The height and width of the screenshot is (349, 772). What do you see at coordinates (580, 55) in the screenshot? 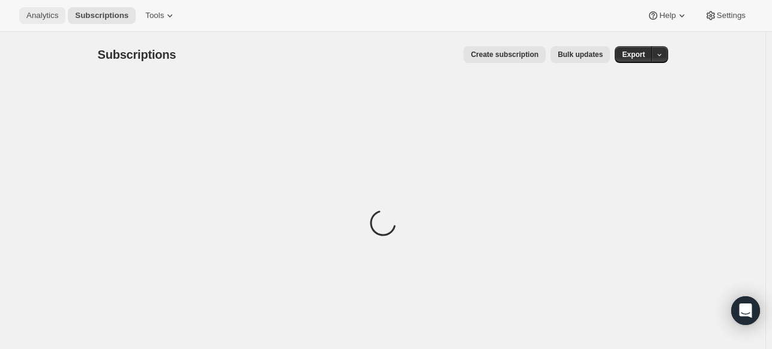
I see `button: Bulk updates` at bounding box center [580, 55].